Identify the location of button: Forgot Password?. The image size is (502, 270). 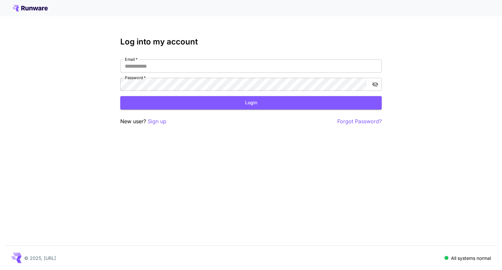
(359, 121).